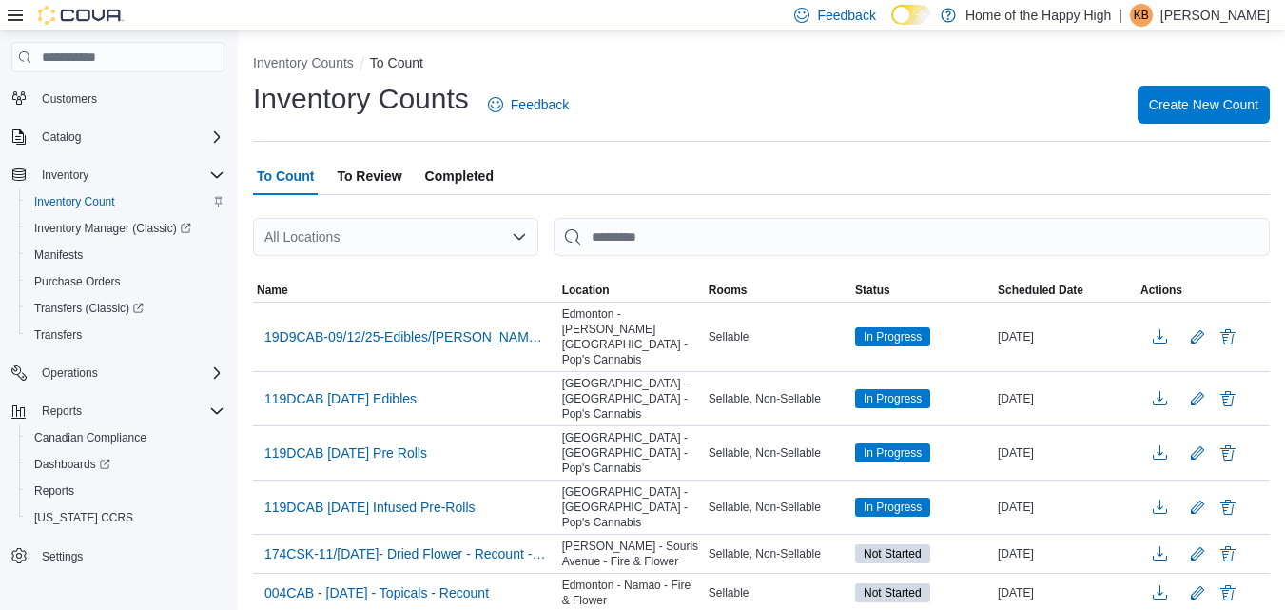  What do you see at coordinates (923, 290) in the screenshot?
I see `button: Status` at bounding box center [923, 290].